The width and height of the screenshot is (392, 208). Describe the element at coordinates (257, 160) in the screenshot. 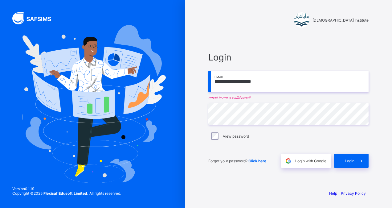

I see `span: Click here` at that location.